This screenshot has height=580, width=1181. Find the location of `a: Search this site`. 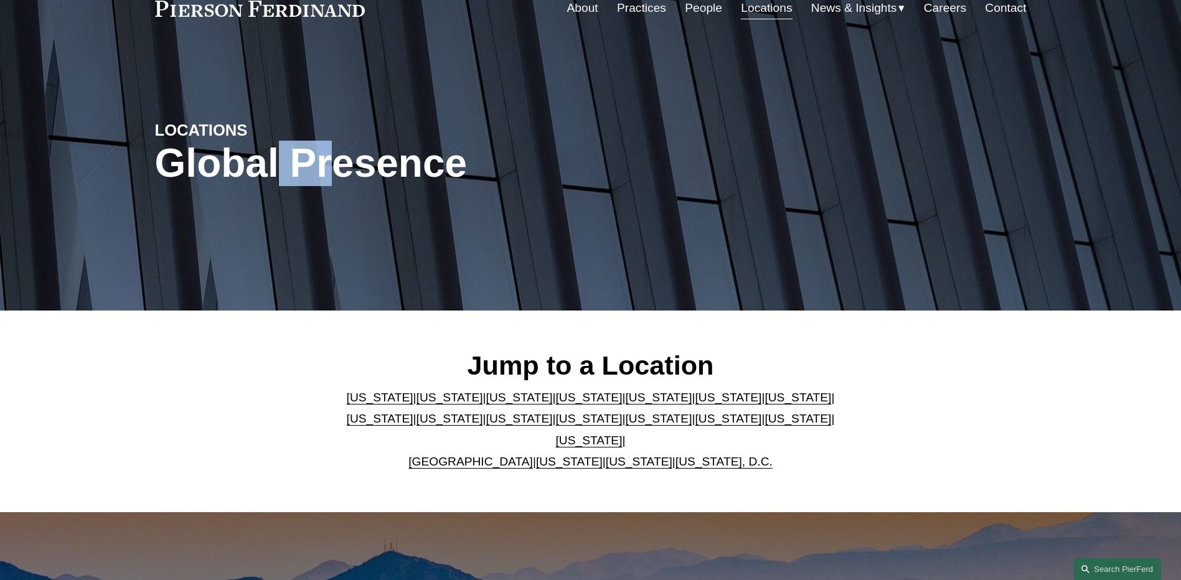

a: Search this site is located at coordinates (1117, 569).